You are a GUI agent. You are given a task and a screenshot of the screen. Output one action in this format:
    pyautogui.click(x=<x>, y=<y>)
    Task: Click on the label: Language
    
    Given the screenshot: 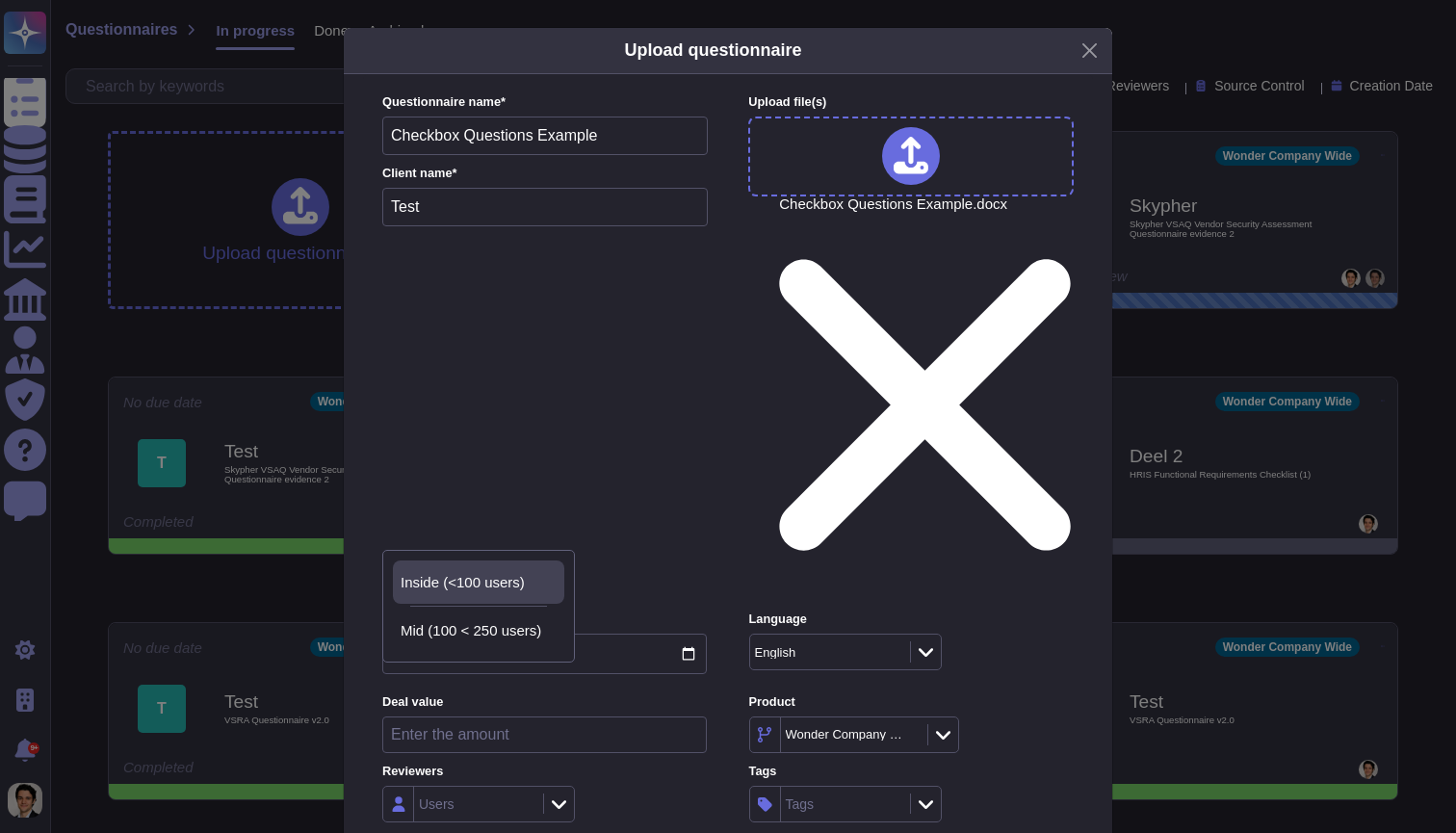 What is the action you would take?
    pyautogui.click(x=911, y=619)
    